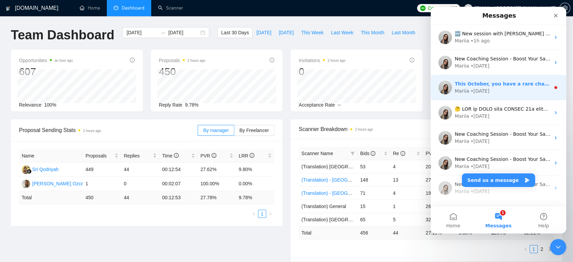  I want to click on span: Last Month, so click(403, 33).